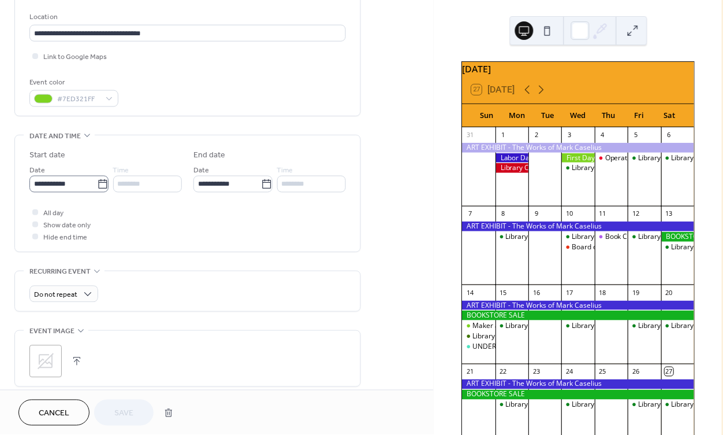 The width and height of the screenshot is (723, 435). I want to click on div: 24, so click(570, 371).